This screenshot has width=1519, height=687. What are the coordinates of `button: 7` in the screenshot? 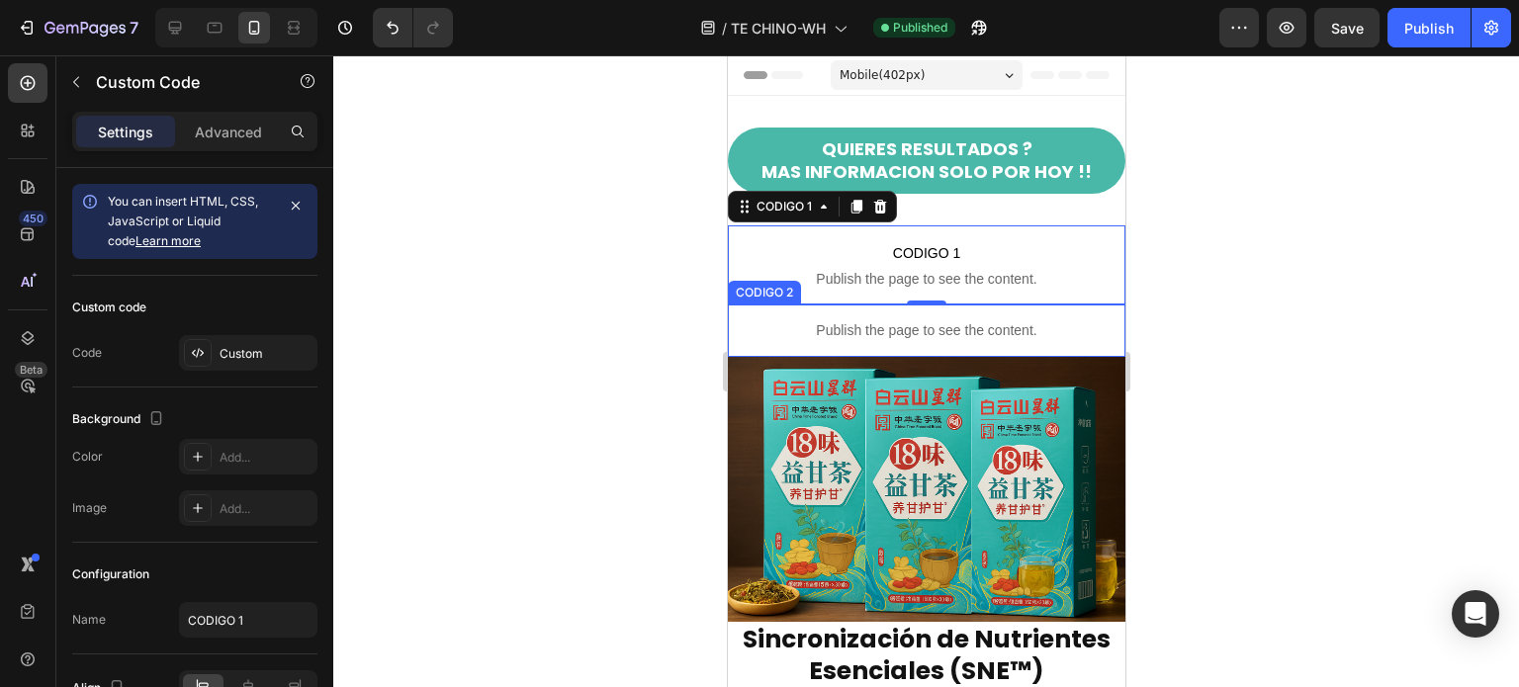 It's located at (77, 28).